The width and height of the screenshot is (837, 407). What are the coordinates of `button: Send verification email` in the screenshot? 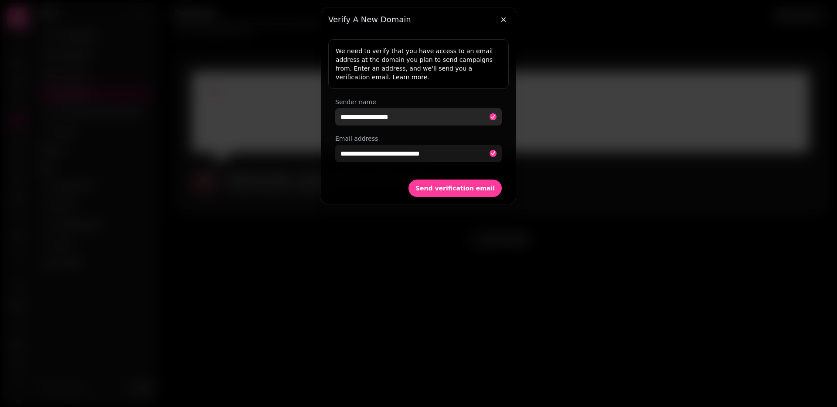 It's located at (455, 188).